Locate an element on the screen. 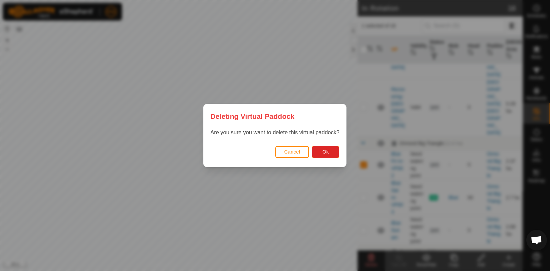 Image resolution: width=550 pixels, height=271 pixels. a: Open chat is located at coordinates (537, 240).